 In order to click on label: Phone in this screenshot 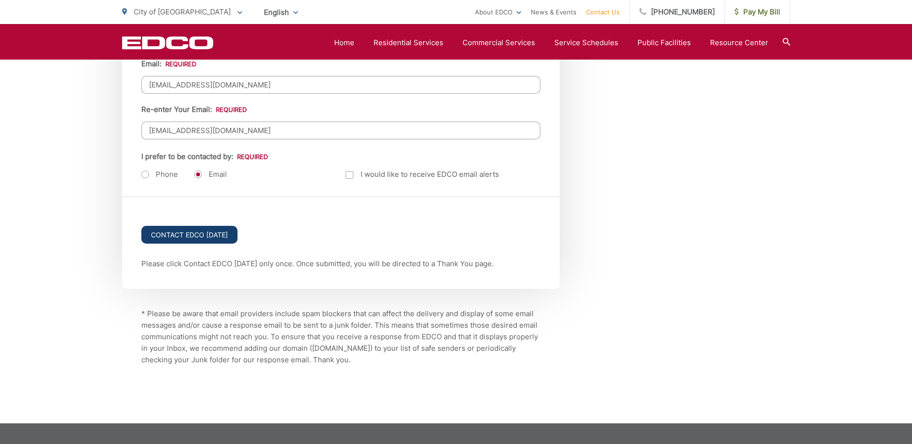, I will do `click(160, 175)`.